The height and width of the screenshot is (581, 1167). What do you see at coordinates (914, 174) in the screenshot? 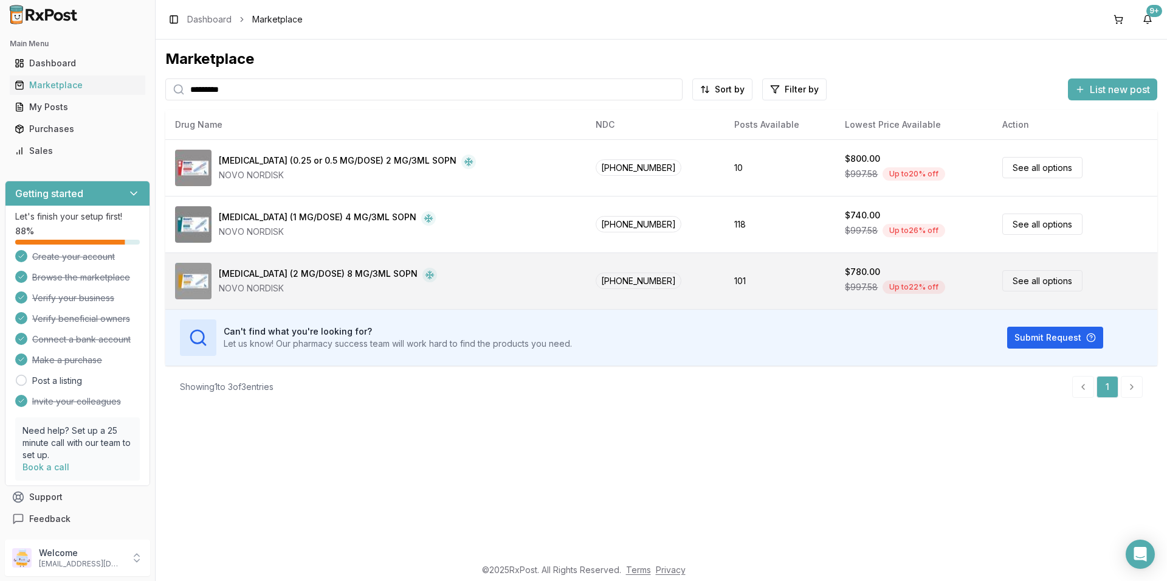
I see `div: Up to 20 % off` at bounding box center [914, 174].